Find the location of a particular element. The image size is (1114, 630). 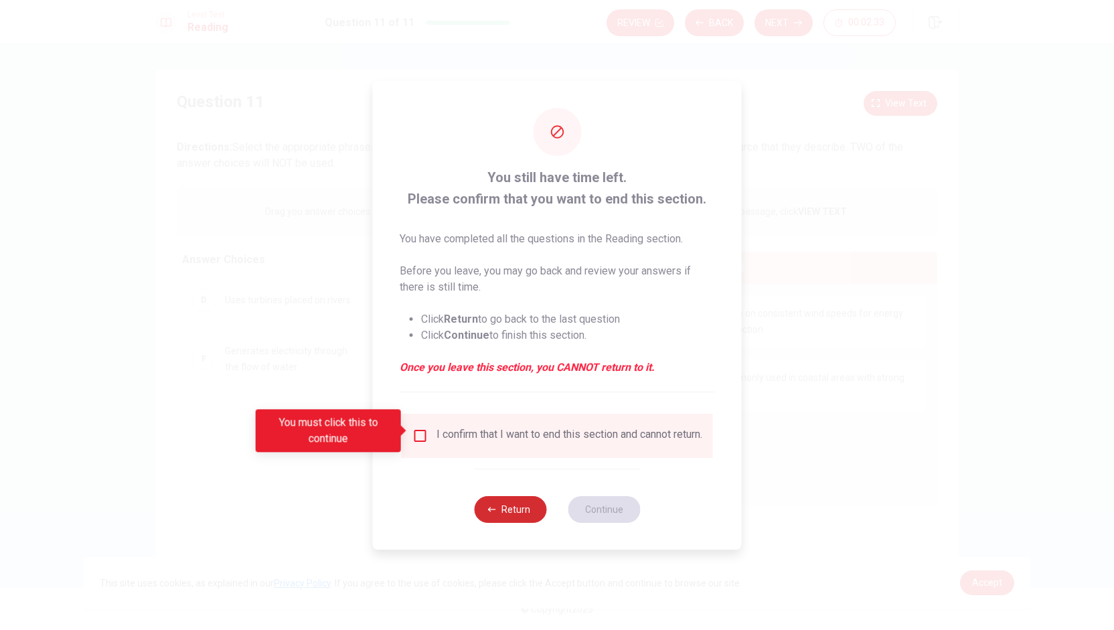

button: Continue is located at coordinates (604, 510).